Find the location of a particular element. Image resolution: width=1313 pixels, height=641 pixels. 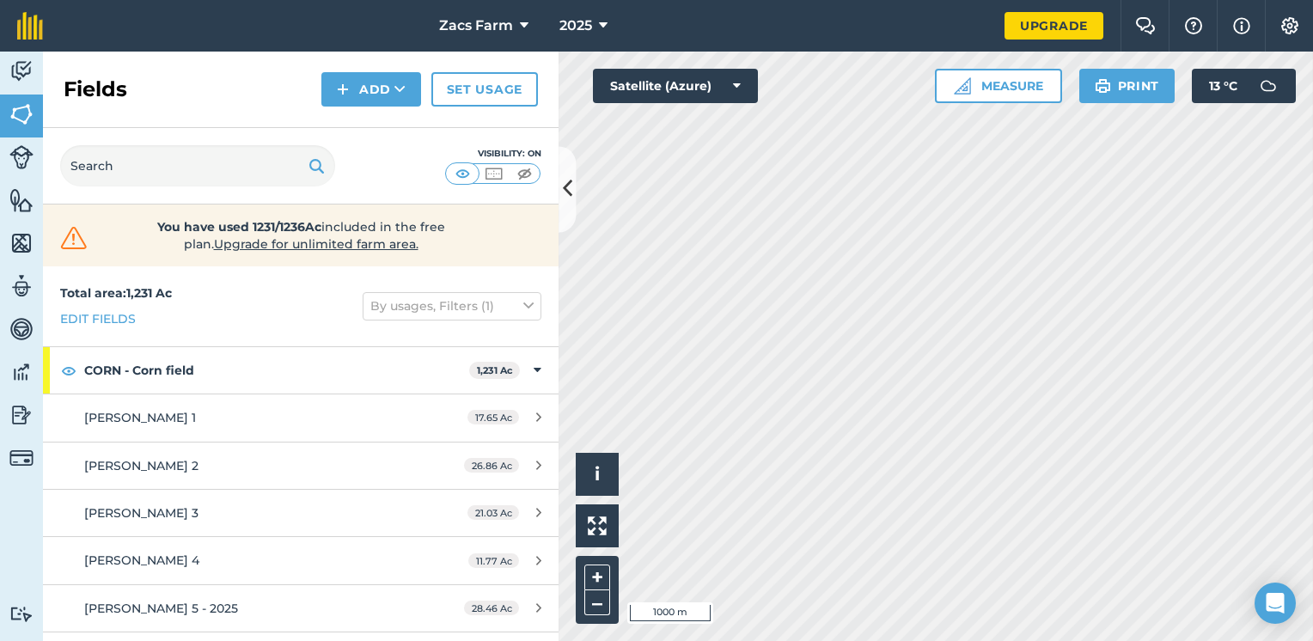

button: 13 °C is located at coordinates (1244, 86).